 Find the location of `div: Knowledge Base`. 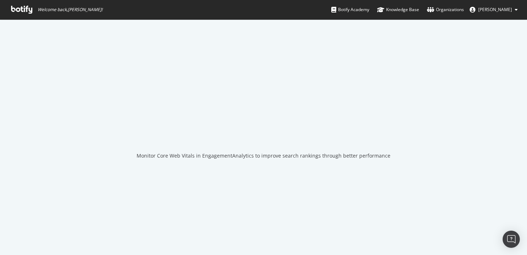

div: Knowledge Base is located at coordinates (398, 10).